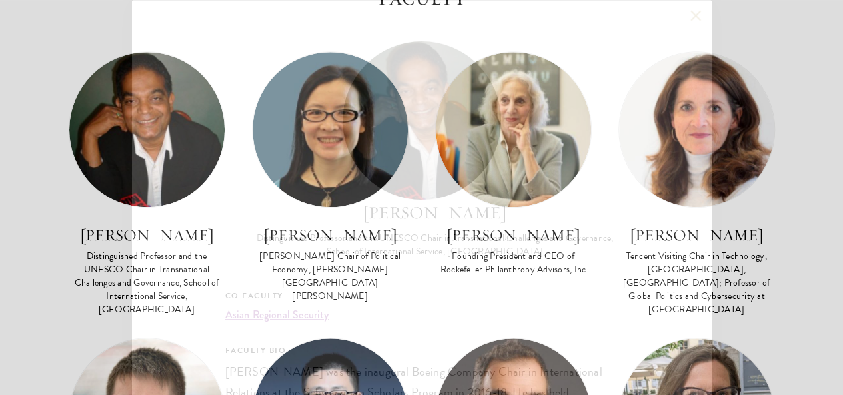 This screenshot has height=395, width=843. Describe the element at coordinates (422, 296) in the screenshot. I see `h5: Co Faculty` at that location.